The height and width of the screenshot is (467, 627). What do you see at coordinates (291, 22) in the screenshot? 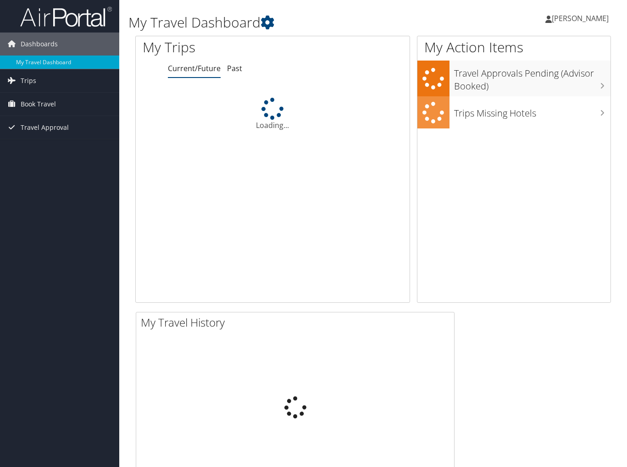
I see `h1: My Travel Dashboard` at bounding box center [291, 22].